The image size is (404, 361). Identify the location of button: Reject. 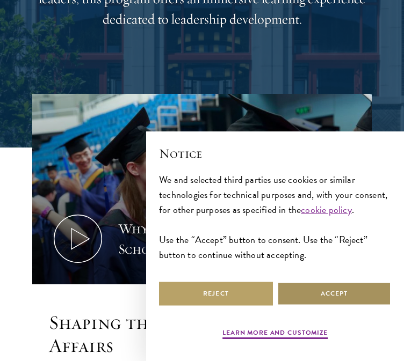
(216, 294).